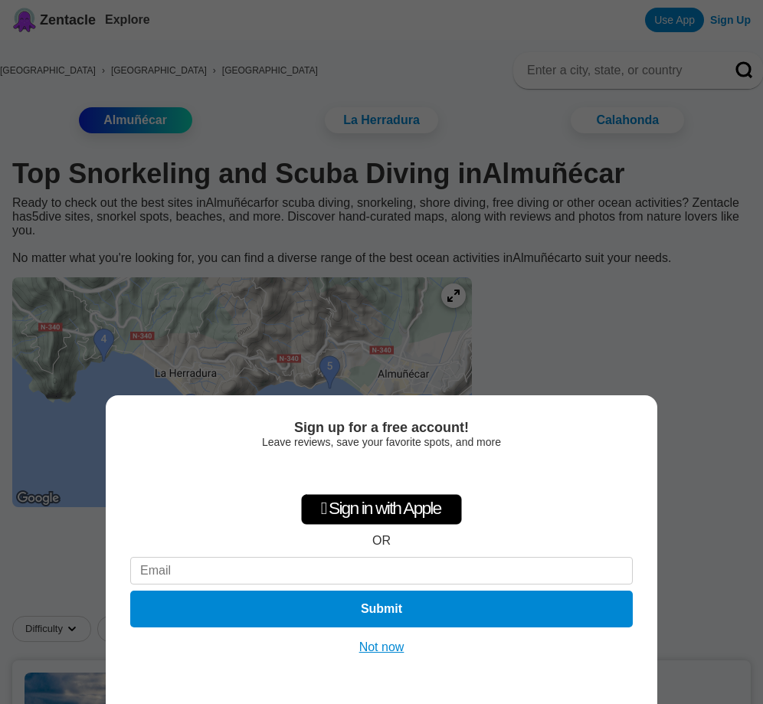 The height and width of the screenshot is (704, 763). What do you see at coordinates (382, 428) in the screenshot?
I see `div: Sign up for a free account!` at bounding box center [382, 428].